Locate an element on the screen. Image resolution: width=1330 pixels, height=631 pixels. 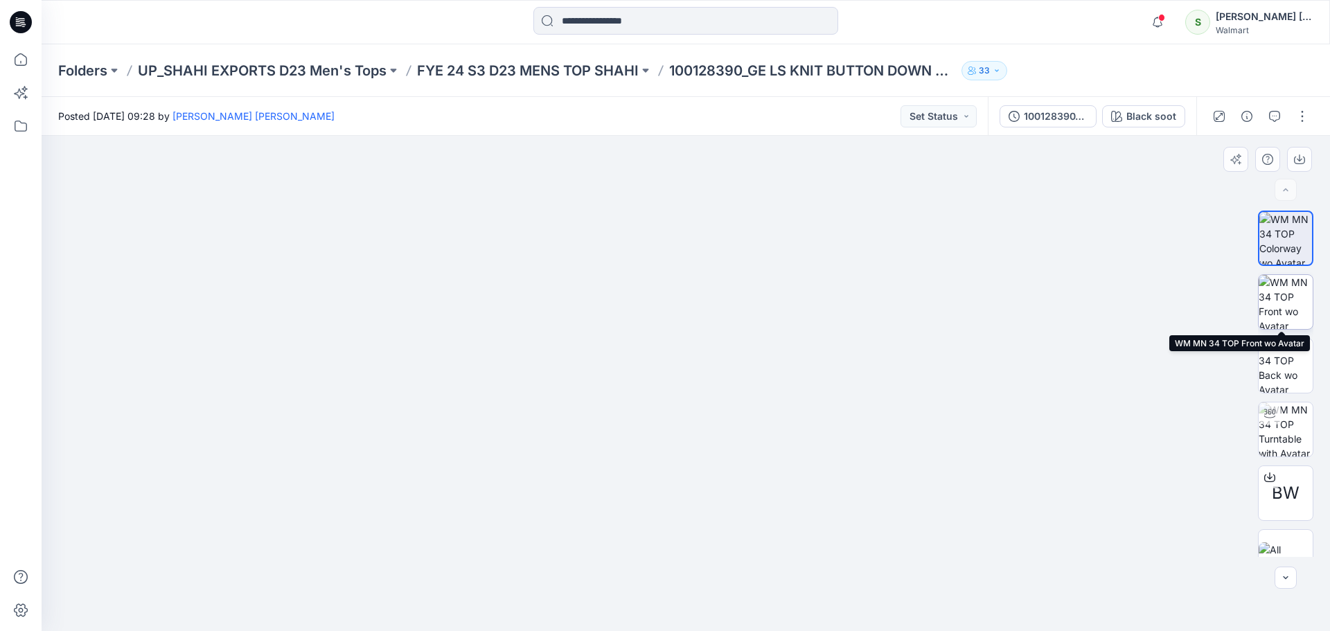
img: WM MN 34 TOP Colorway wo Avatar is located at coordinates (1286, 238).